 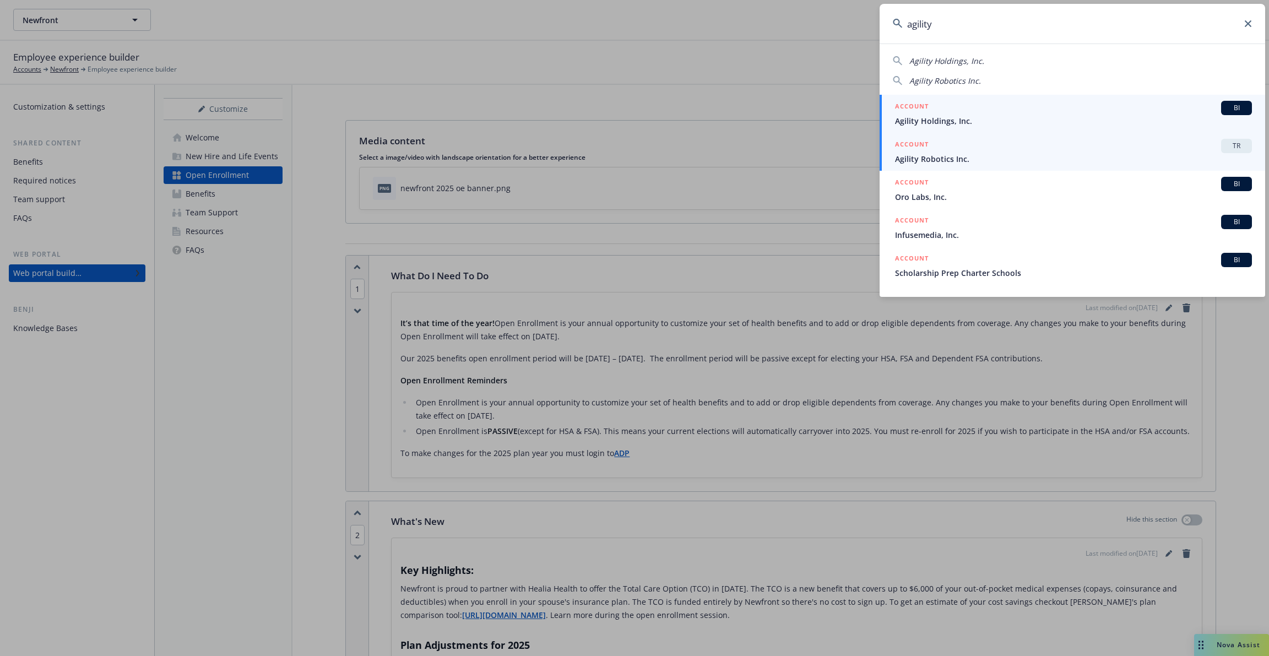 What do you see at coordinates (1072, 113) in the screenshot?
I see `a: ACCOUNTBIAgility Holdings, Inc.` at bounding box center [1072, 113].